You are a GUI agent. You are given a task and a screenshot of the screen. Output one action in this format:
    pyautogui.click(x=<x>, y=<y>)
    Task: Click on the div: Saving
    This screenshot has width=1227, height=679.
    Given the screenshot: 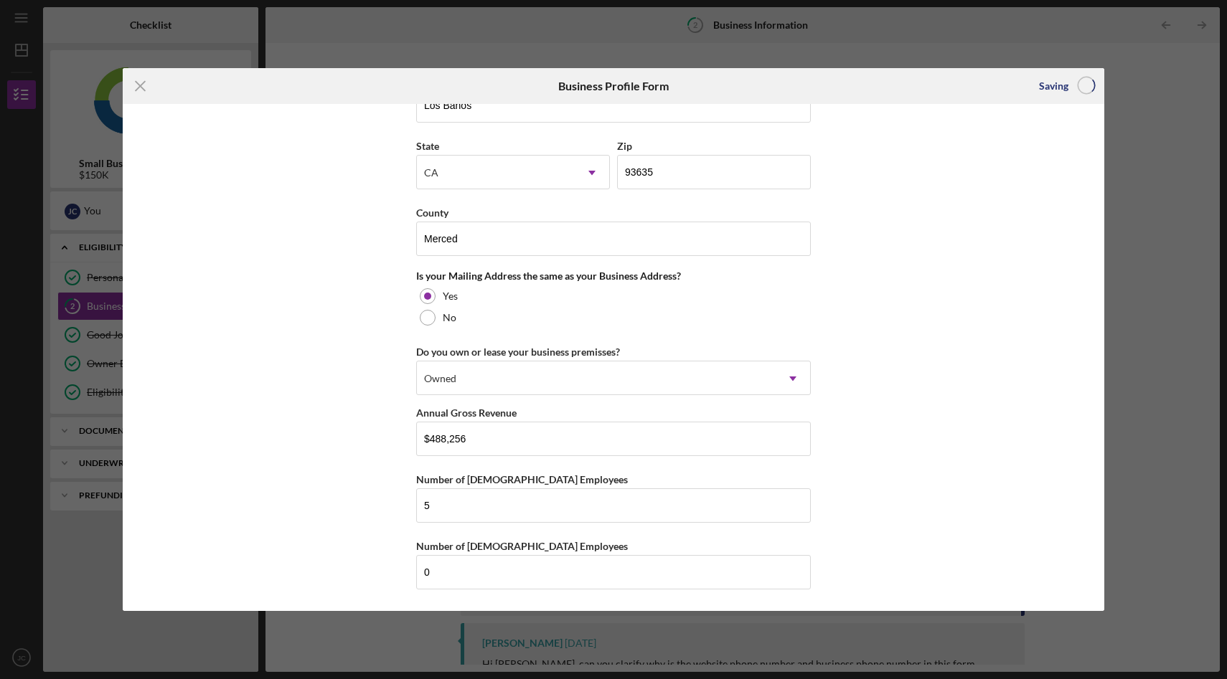 What is the action you would take?
    pyautogui.click(x=1053, y=86)
    